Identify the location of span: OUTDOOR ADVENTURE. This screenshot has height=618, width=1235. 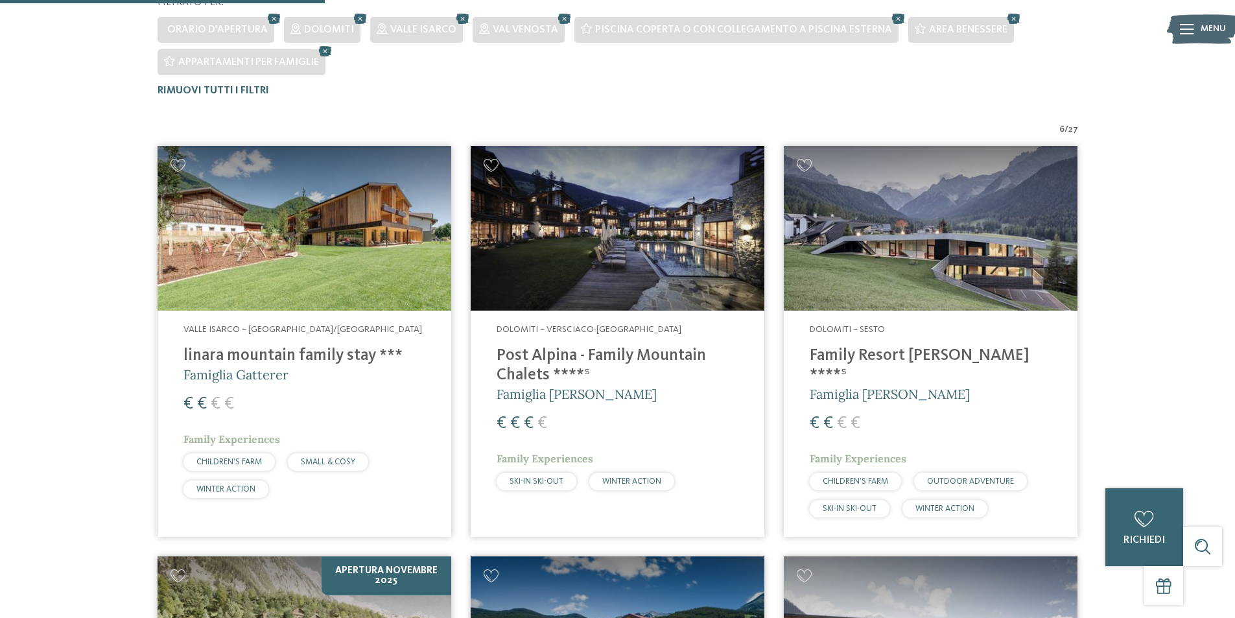
(970, 481).